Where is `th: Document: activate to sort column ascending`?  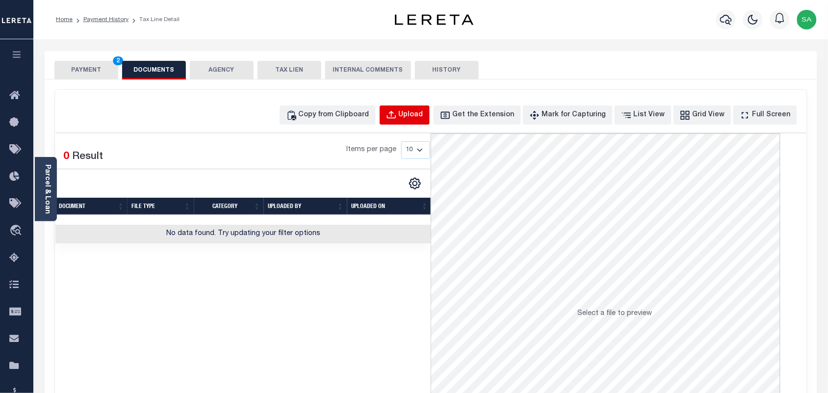
th: Document: activate to sort column ascending is located at coordinates (92, 206).